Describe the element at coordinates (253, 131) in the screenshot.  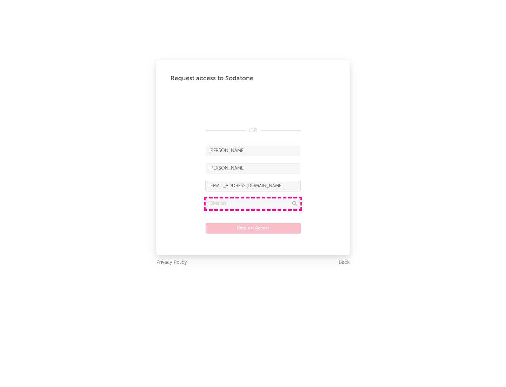
I see `div: OR` at that location.